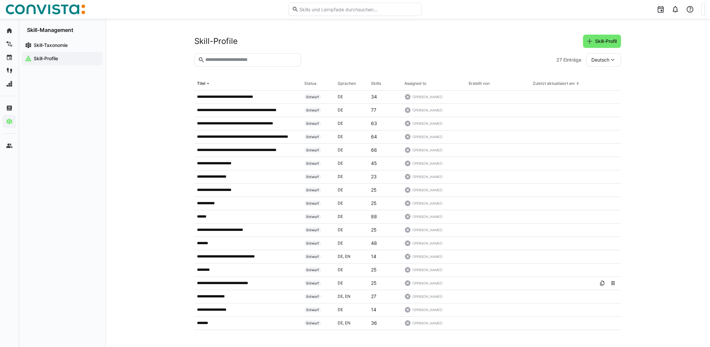 This screenshot has height=347, width=710. I want to click on span: Deutsch, so click(600, 60).